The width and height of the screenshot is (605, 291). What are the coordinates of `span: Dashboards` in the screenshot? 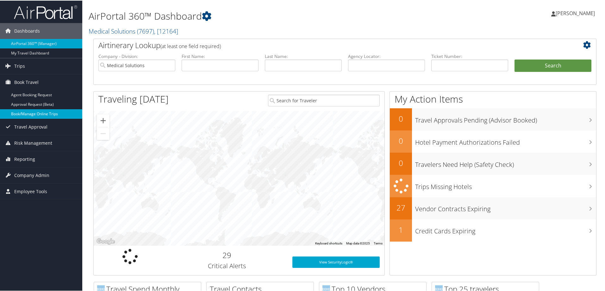 It's located at (27, 30).